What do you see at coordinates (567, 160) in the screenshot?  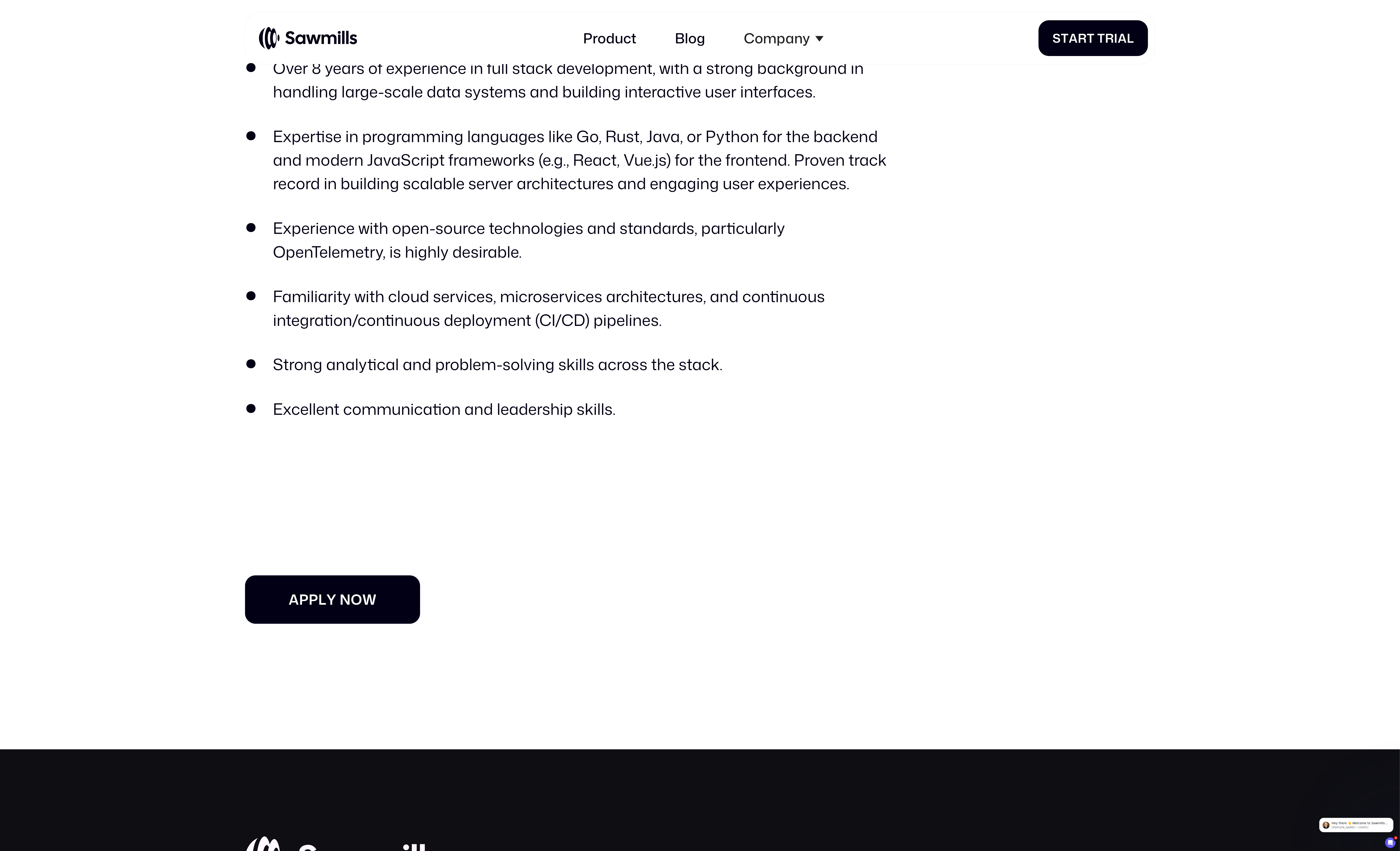 I see `li: Expertise in programming languages like Go, Rust, Java, or Python for the backend and modern Java...` at bounding box center [567, 160].